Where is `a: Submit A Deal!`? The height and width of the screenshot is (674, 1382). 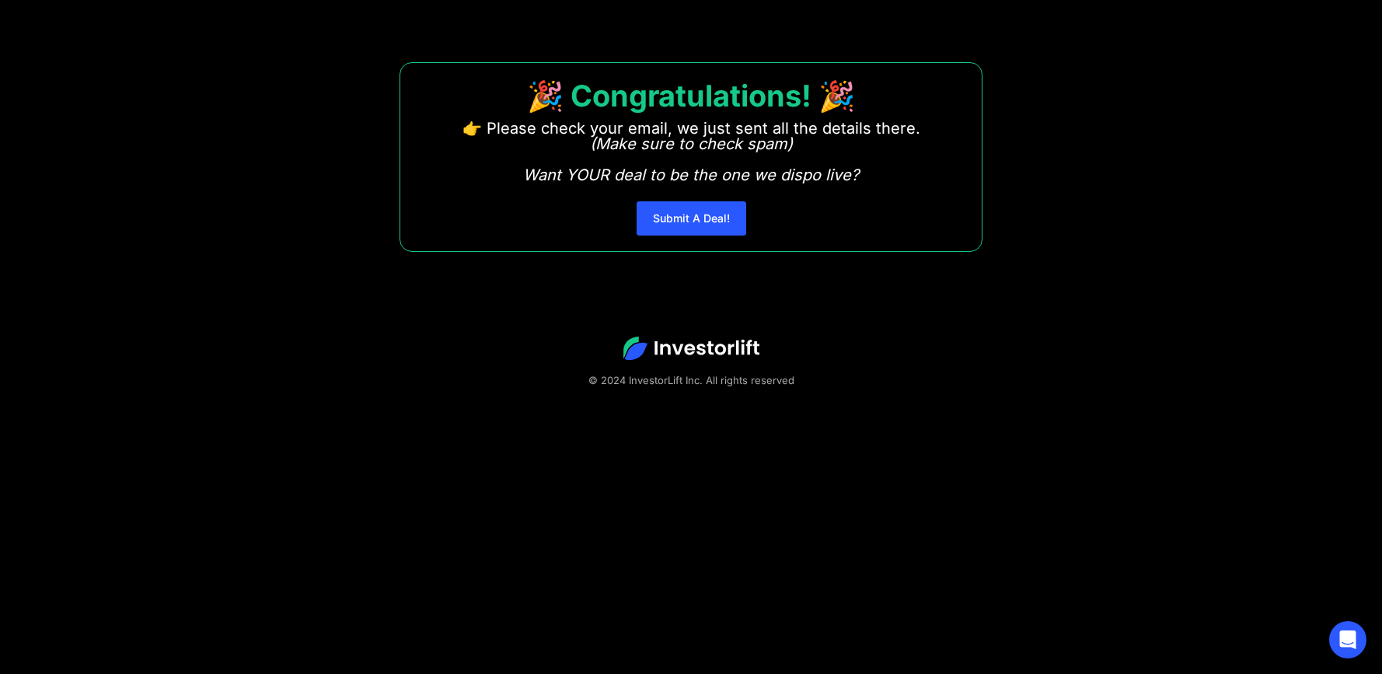
a: Submit A Deal! is located at coordinates (691, 218).